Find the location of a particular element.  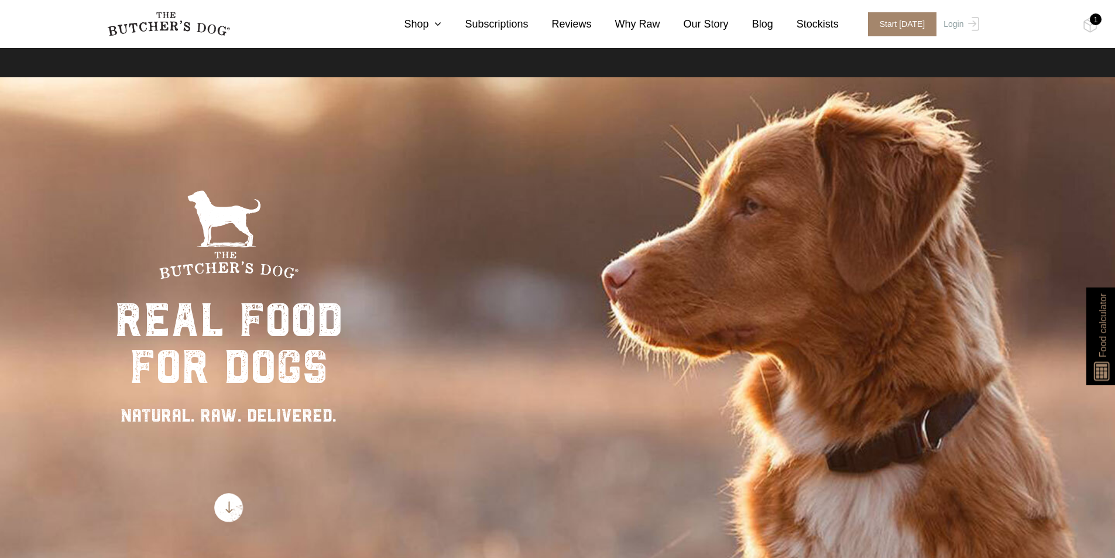

span: Food calculator is located at coordinates (1102, 325).